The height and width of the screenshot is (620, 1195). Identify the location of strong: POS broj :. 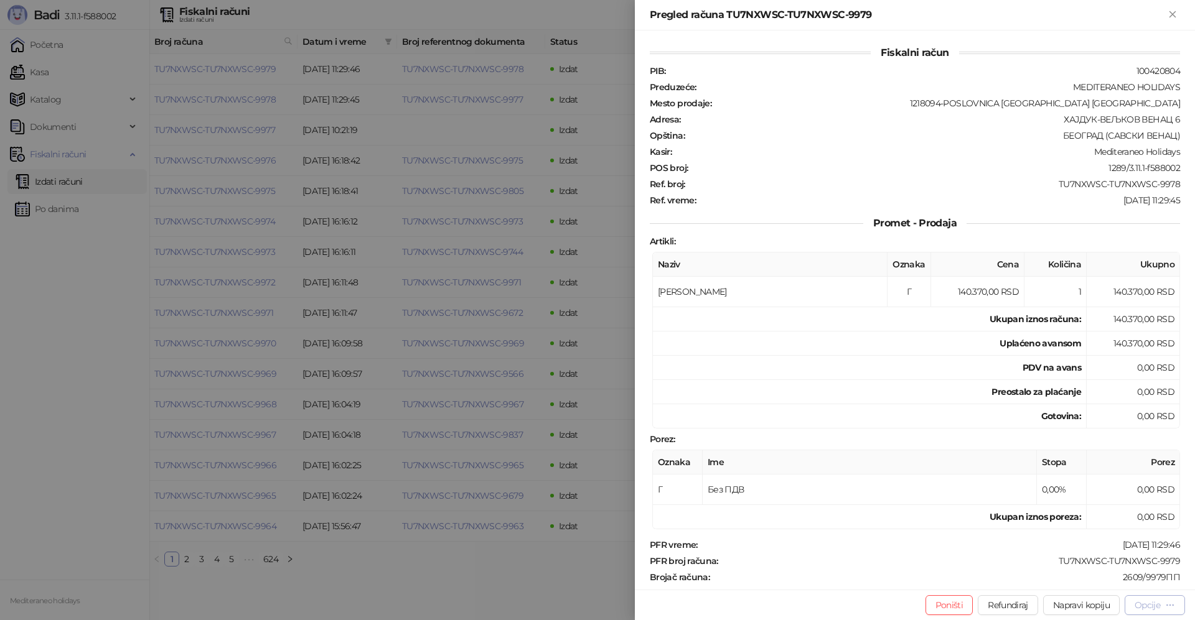
(668, 168).